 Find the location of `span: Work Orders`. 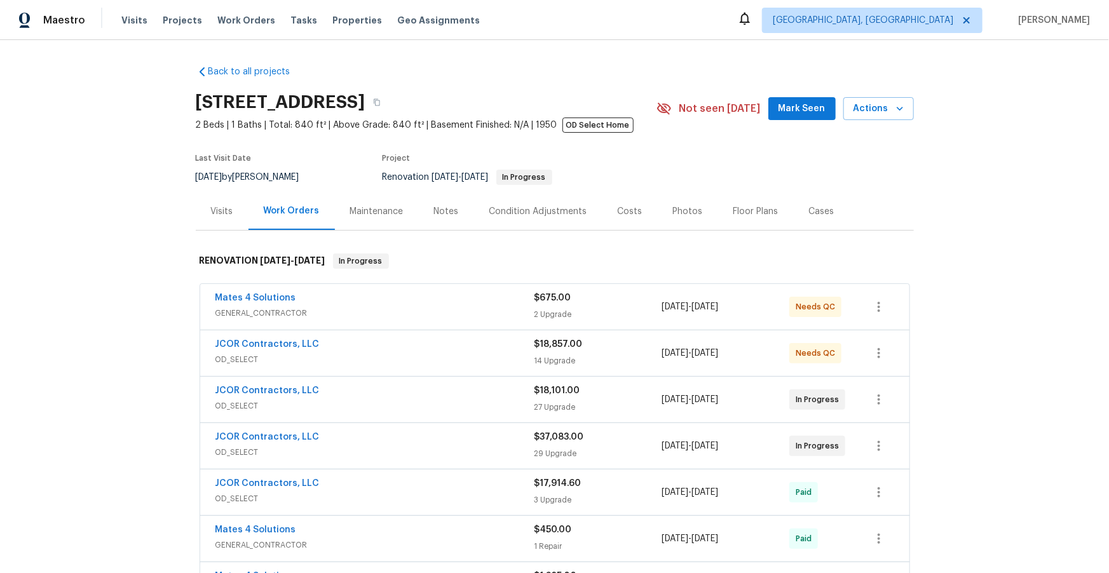

span: Work Orders is located at coordinates (246, 20).